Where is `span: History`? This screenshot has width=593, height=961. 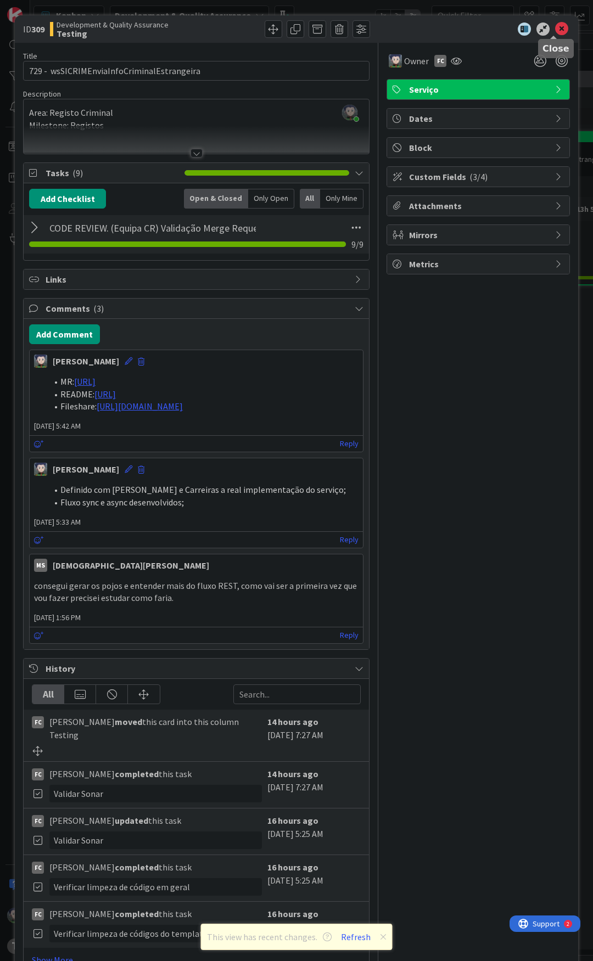 span: History is located at coordinates (197, 668).